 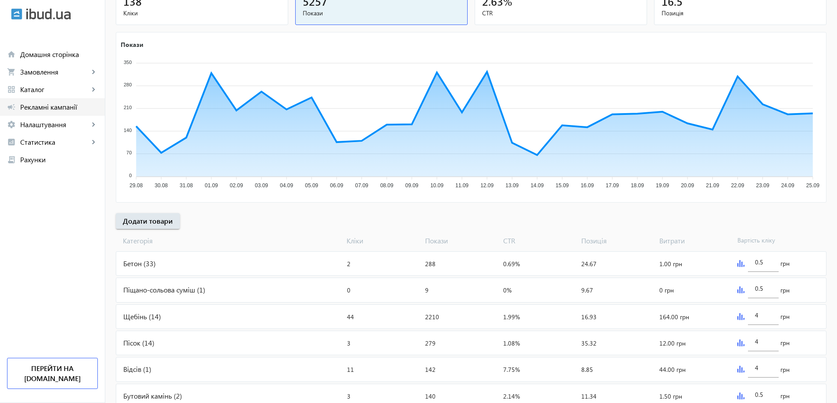 What do you see at coordinates (430, 264) in the screenshot?
I see `span: 288` at bounding box center [430, 264].